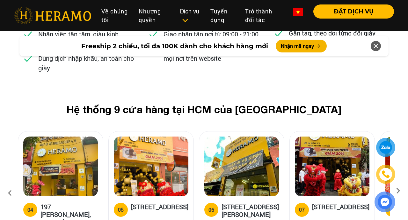  What do you see at coordinates (223, 16) in the screenshot?
I see `a: Tuyển dụng` at bounding box center [223, 16].